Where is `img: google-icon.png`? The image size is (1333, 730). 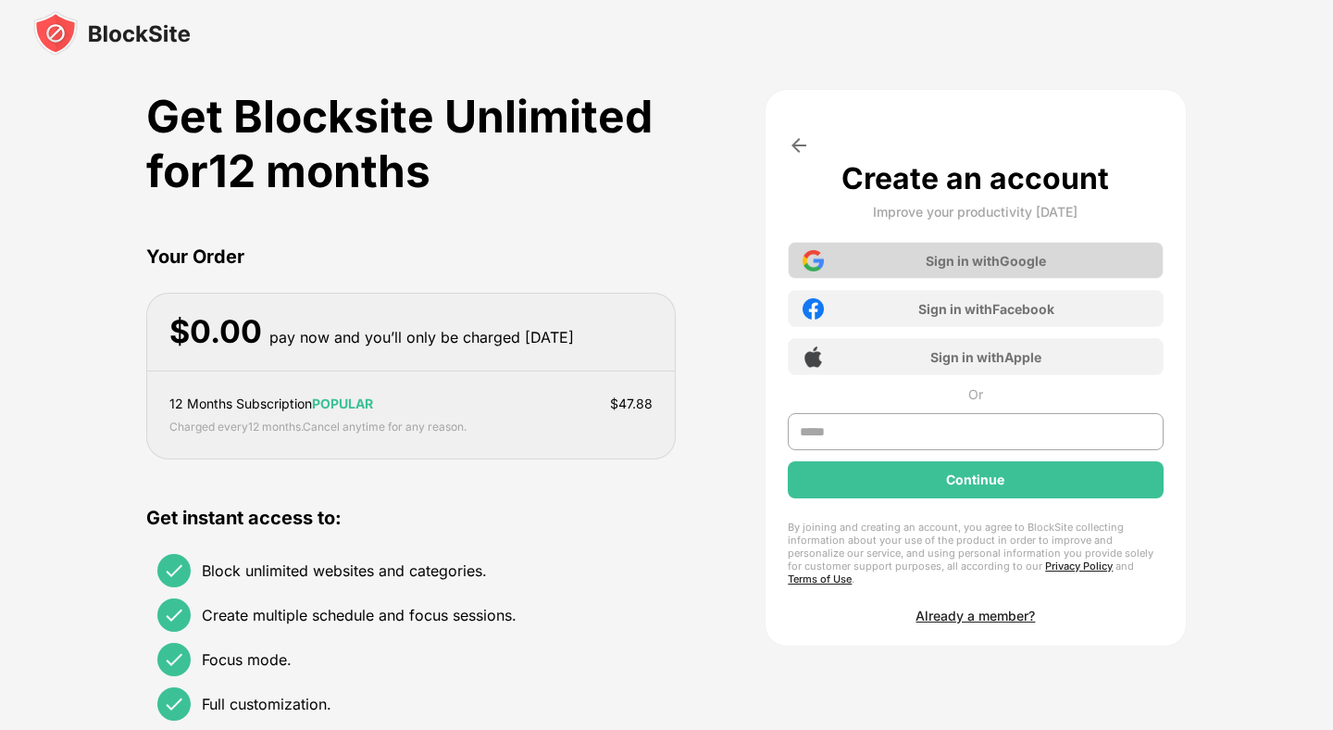
img: google-icon.png is located at coordinates (813, 260).